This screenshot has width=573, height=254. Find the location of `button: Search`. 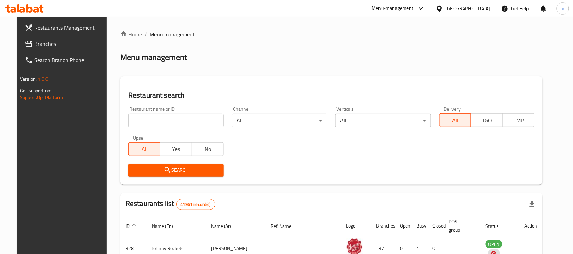

button: Search is located at coordinates (176, 170).